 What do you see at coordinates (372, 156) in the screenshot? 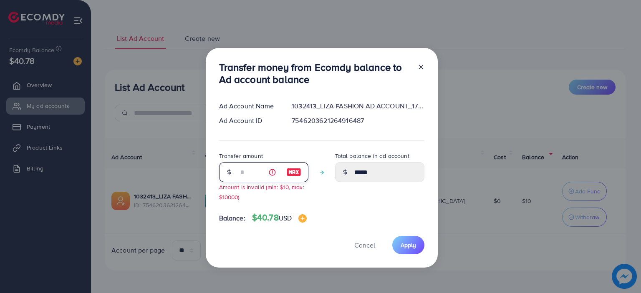
I see `label: Total balance in ad account` at bounding box center [372, 156].